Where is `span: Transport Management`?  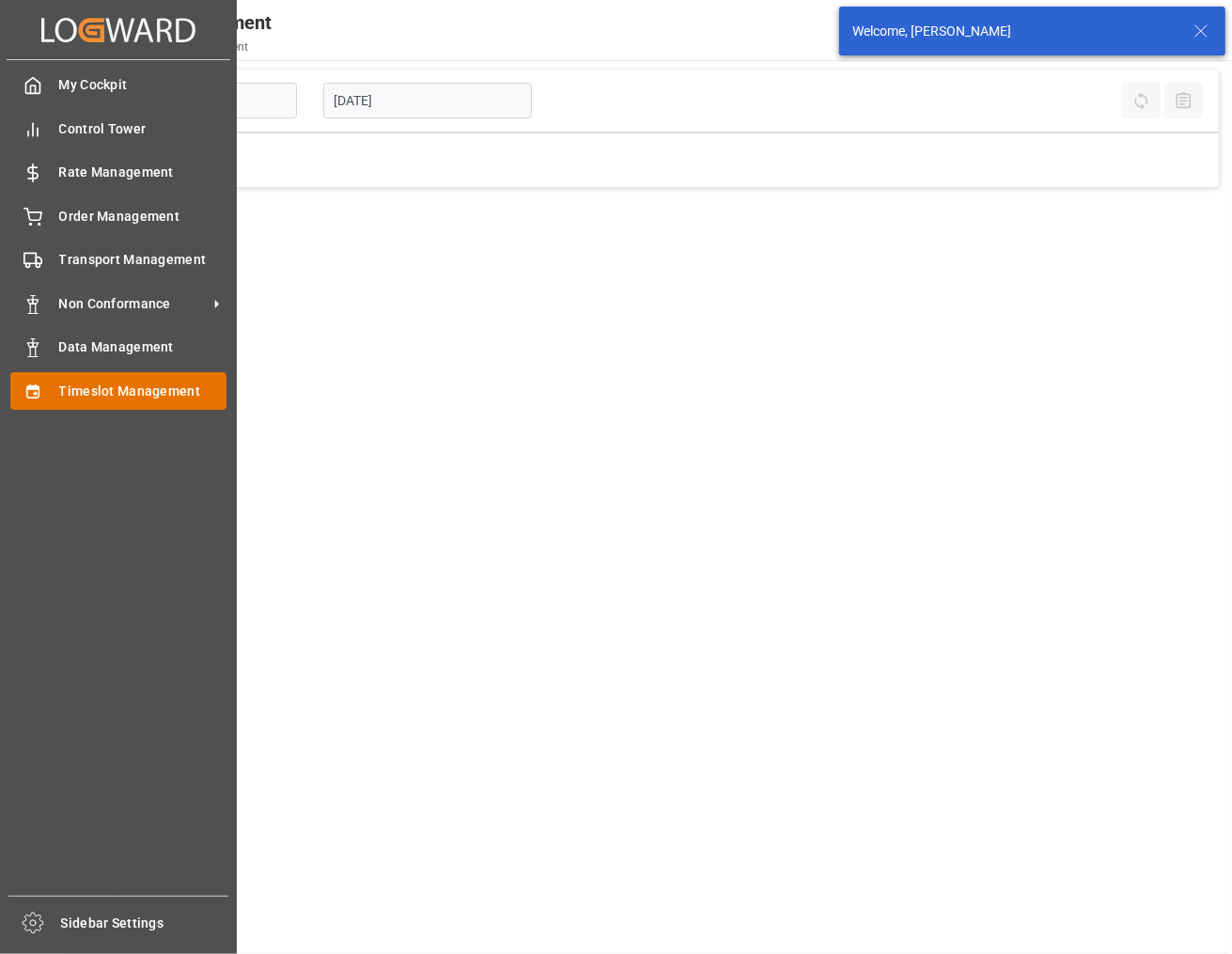 span: Transport Management is located at coordinates (143, 259).